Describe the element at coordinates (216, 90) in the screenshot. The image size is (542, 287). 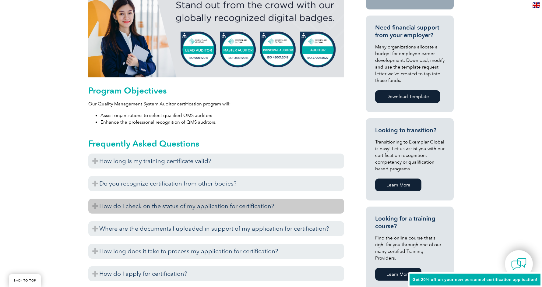
I see `h2: Program Objectives` at that location.